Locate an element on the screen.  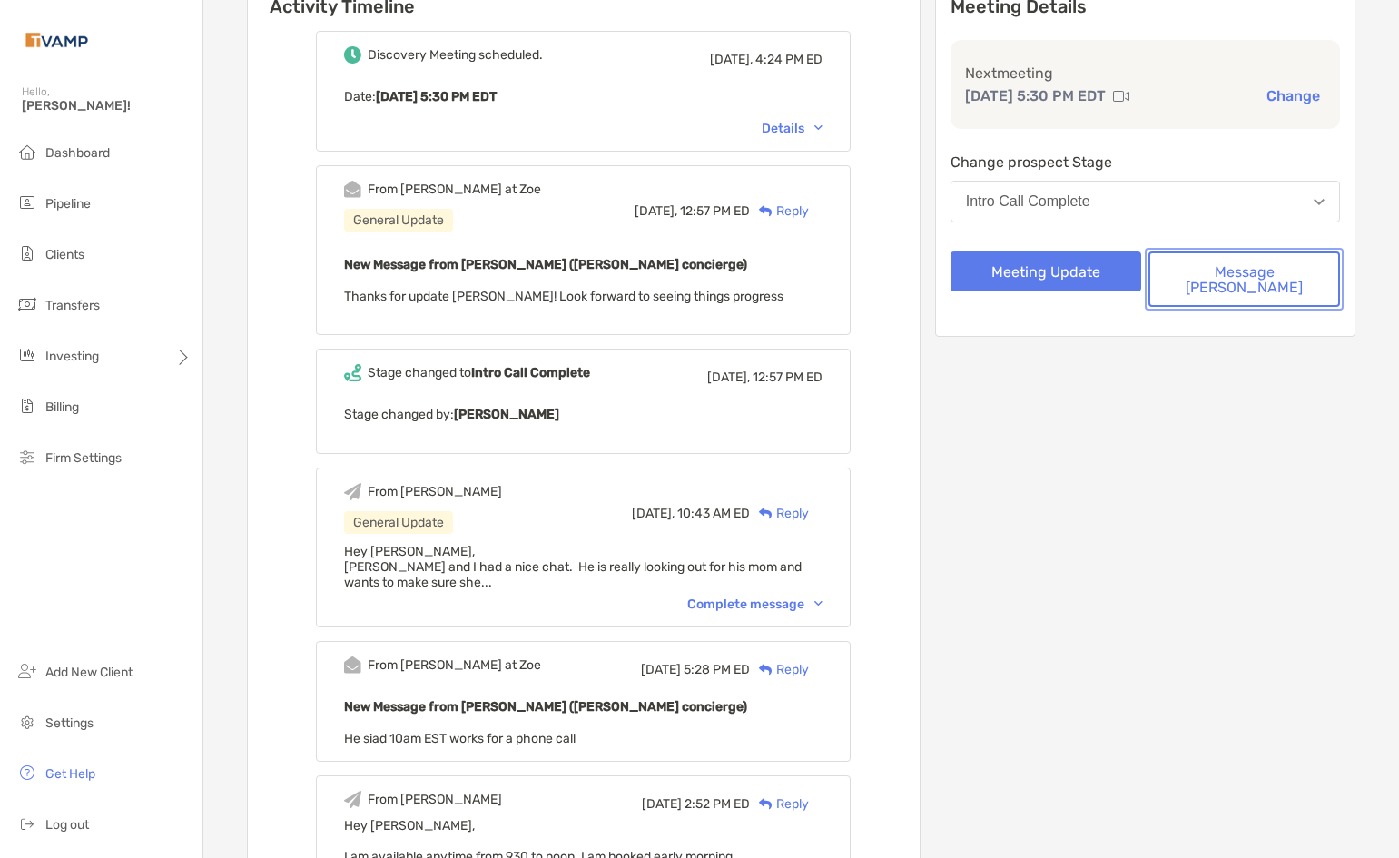
img: transfers icon is located at coordinates (27, 304).